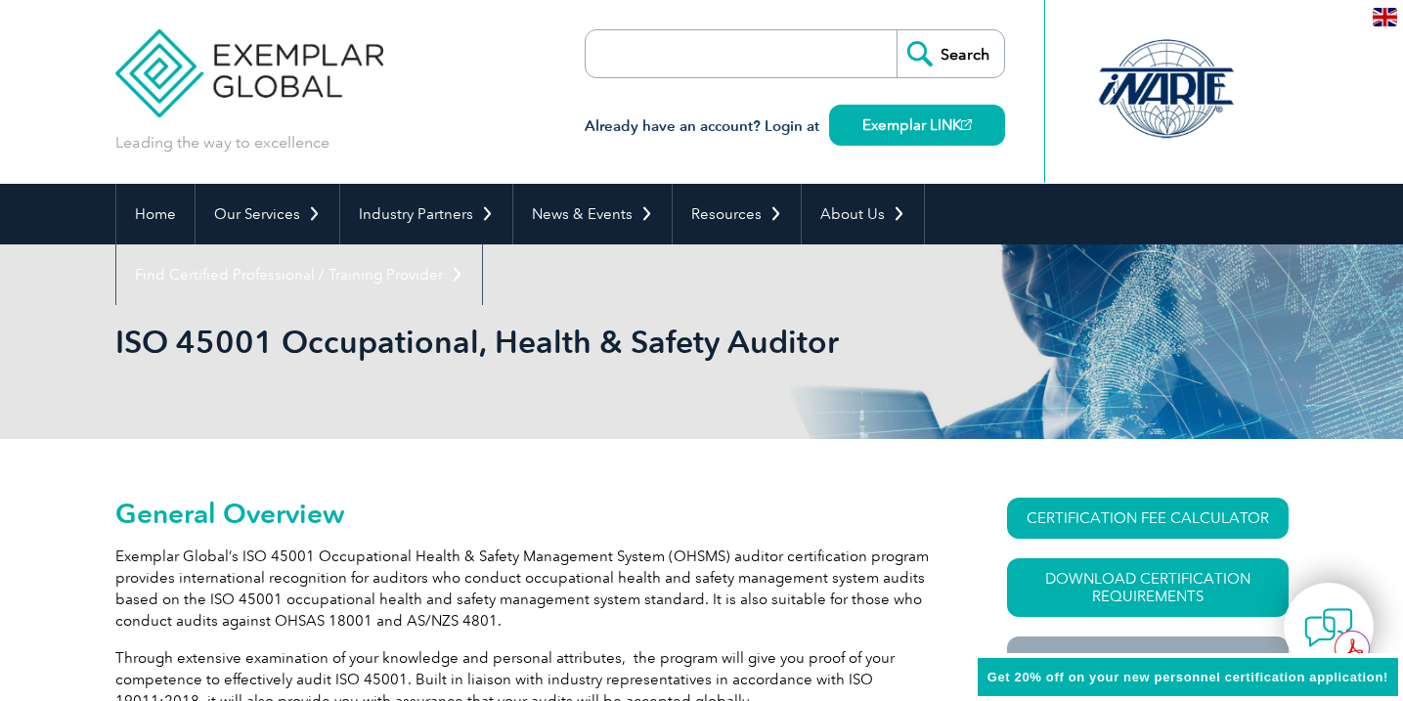  I want to click on img: open_square.png, so click(966, 124).